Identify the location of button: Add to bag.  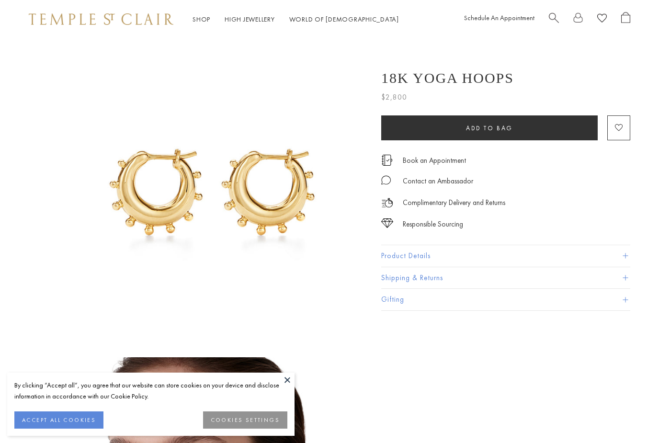
(490, 128).